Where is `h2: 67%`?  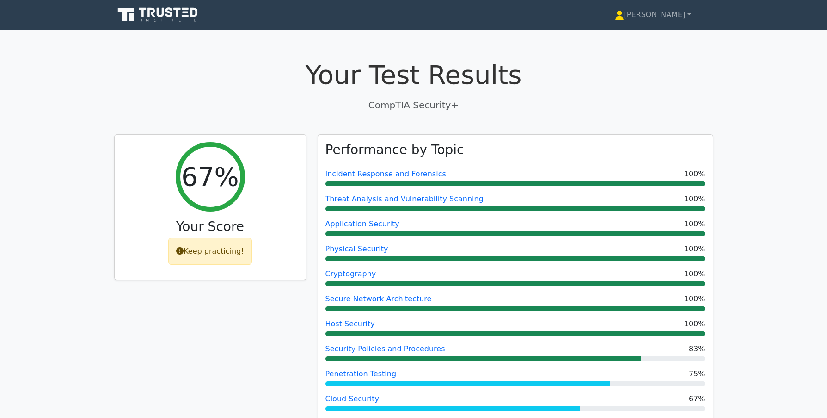 h2: 67% is located at coordinates (210, 176).